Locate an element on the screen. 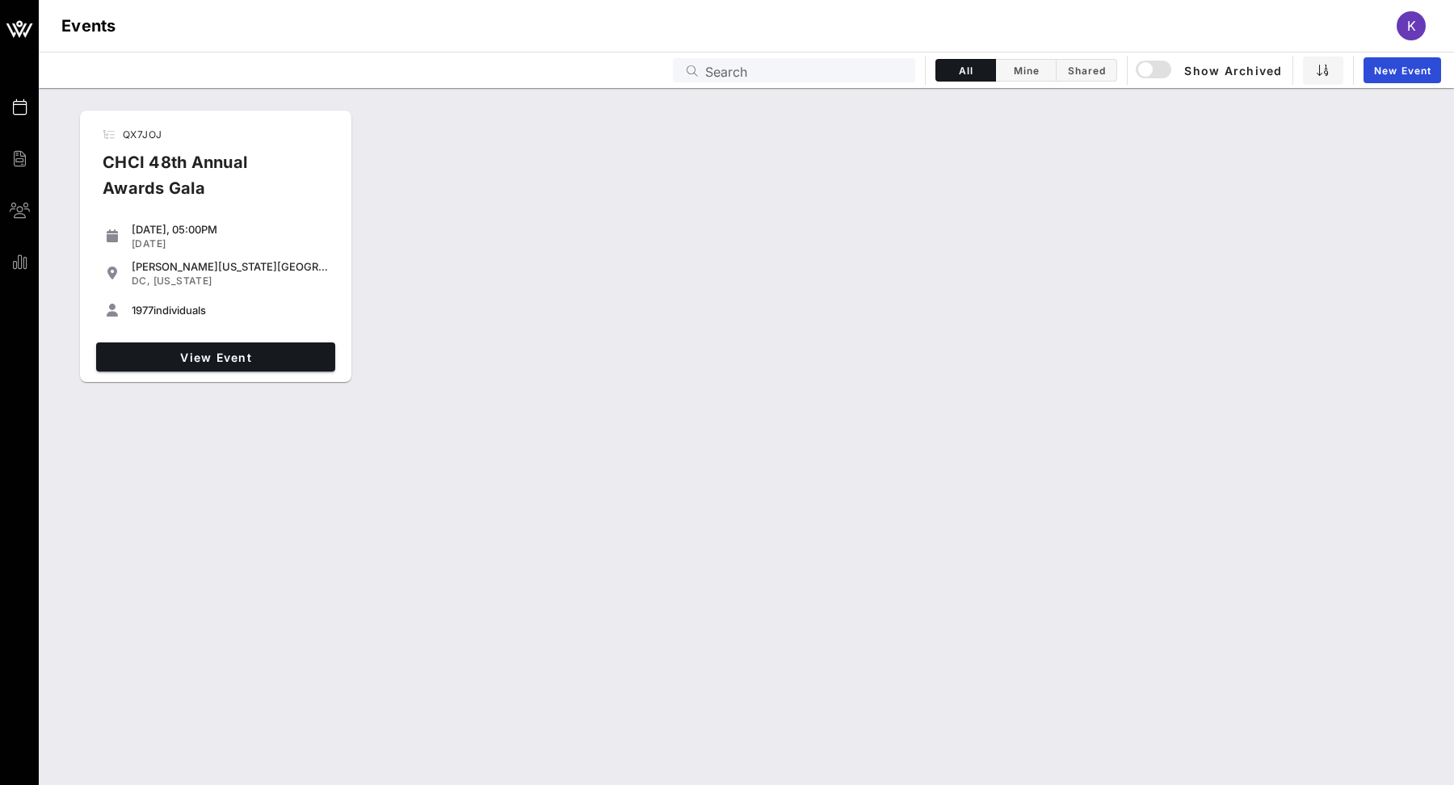  div: individuals is located at coordinates (230, 310).